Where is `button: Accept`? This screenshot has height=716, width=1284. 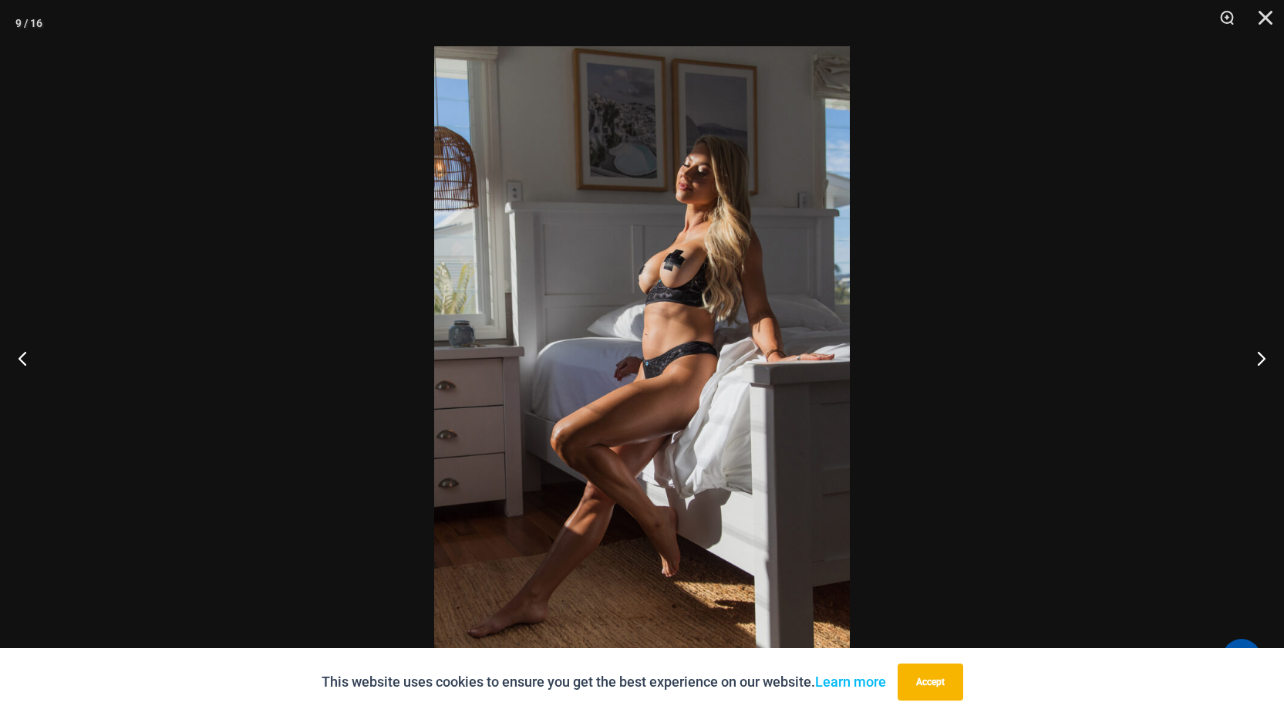
button: Accept is located at coordinates (930, 682).